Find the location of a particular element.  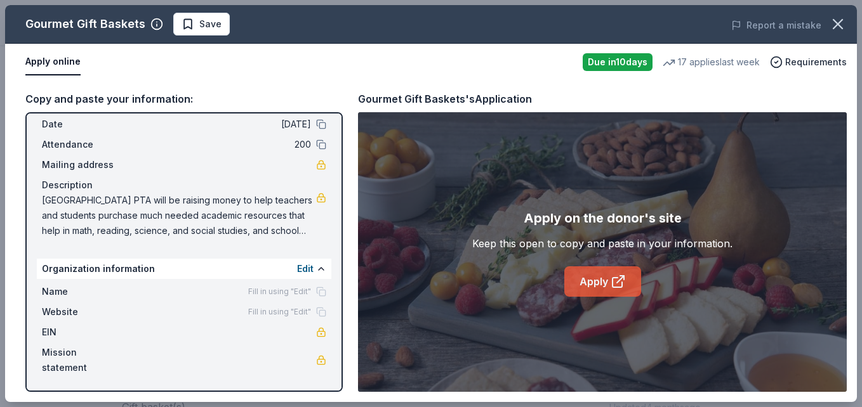

div: 17 applies last week is located at coordinates (711, 62).